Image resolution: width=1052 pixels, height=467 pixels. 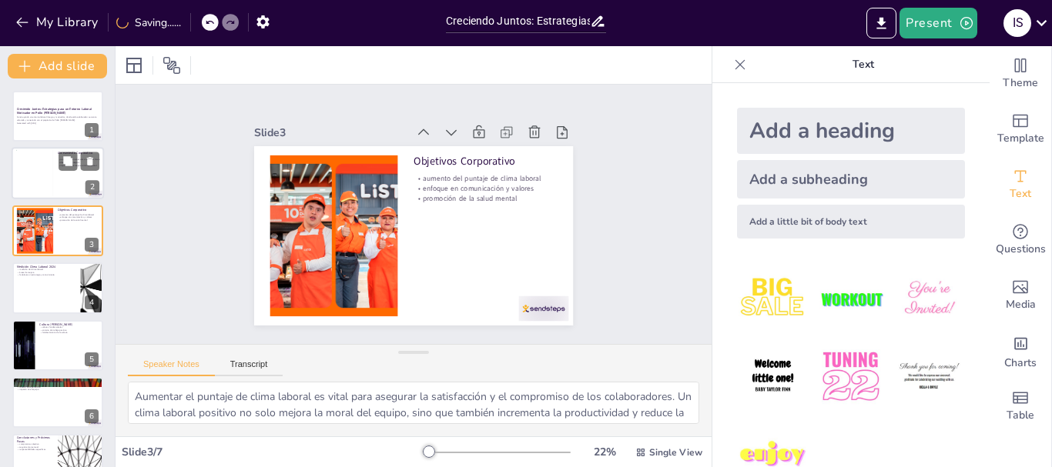 I want to click on p: Medición Clima Laboral 2024, so click(x=46, y=267).